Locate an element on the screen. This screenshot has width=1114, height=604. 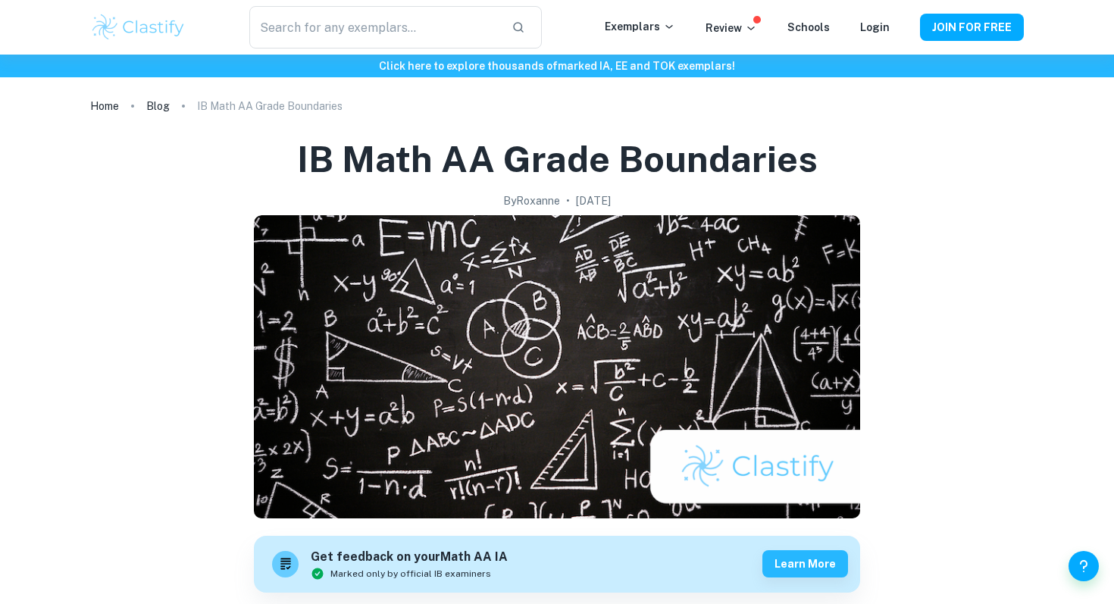
button: JOIN FOR FREE is located at coordinates (971, 27).